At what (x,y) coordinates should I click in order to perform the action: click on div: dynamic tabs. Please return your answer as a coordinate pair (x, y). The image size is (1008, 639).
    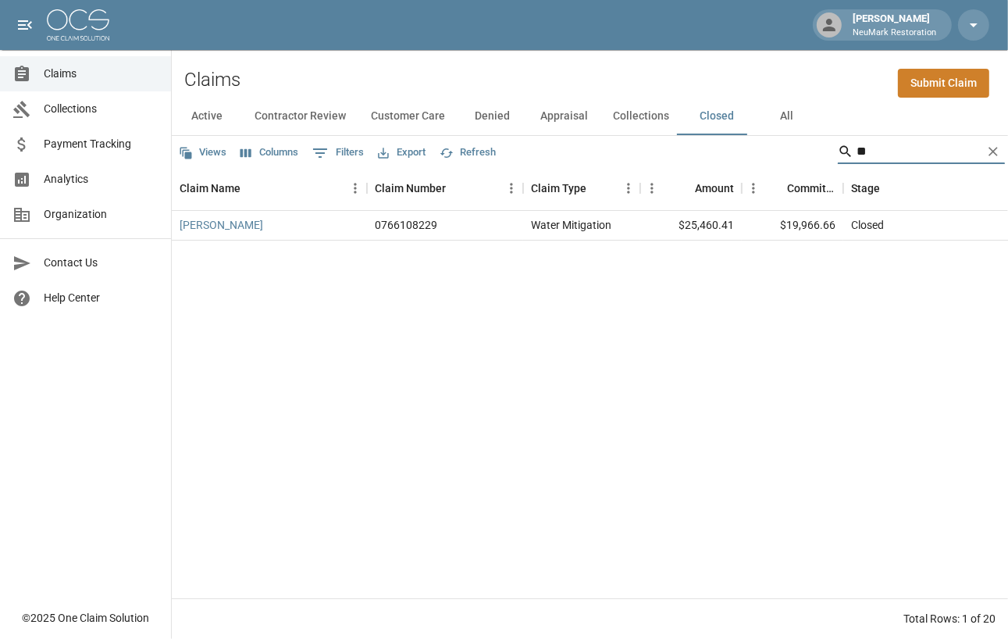
    Looking at the image, I should click on (590, 116).